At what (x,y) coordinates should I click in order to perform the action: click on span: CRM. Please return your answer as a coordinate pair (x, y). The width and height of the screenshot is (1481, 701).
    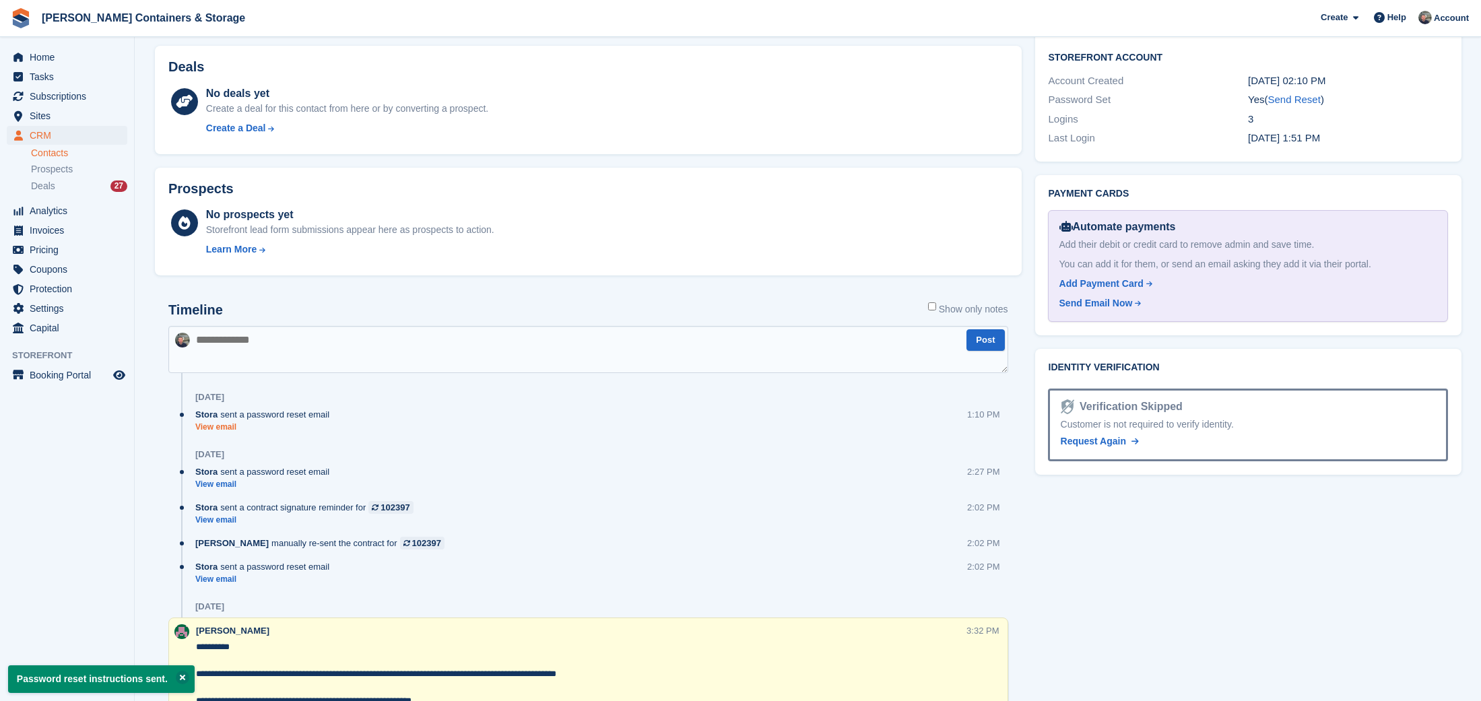
    Looking at the image, I should click on (70, 135).